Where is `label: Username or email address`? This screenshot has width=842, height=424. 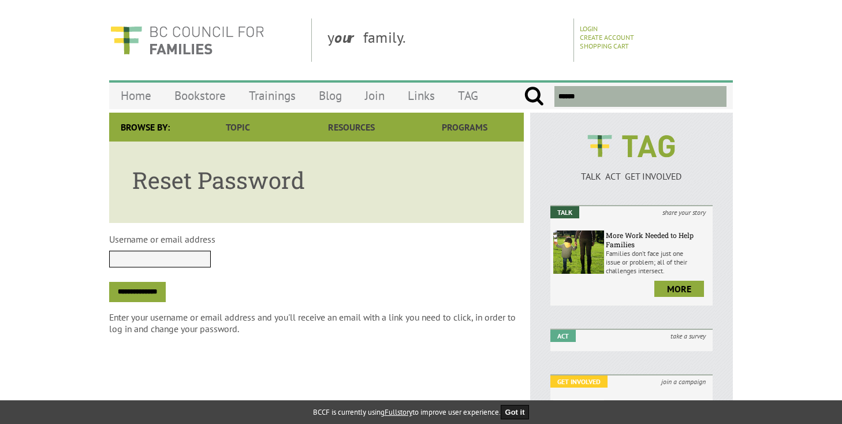
label: Username or email address is located at coordinates (162, 239).